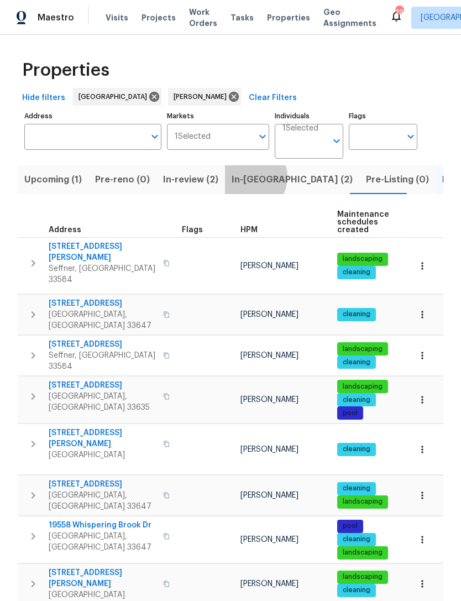  Describe the element at coordinates (56, 18) in the screenshot. I see `span: Maestro` at that location.